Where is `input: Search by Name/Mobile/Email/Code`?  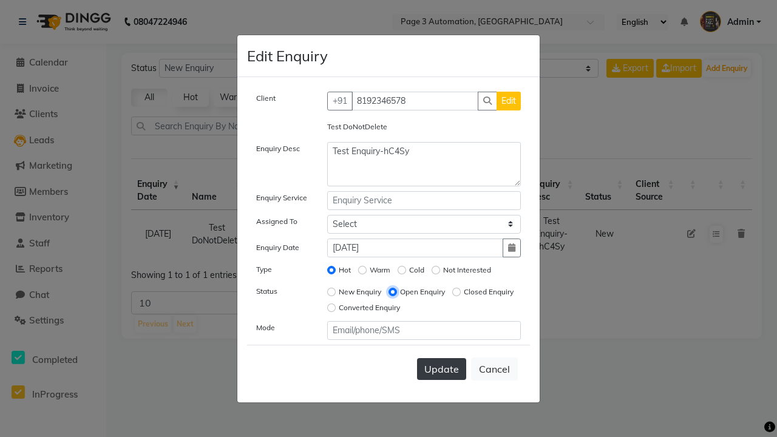 input: Search by Name/Mobile/Email/Code is located at coordinates (415, 101).